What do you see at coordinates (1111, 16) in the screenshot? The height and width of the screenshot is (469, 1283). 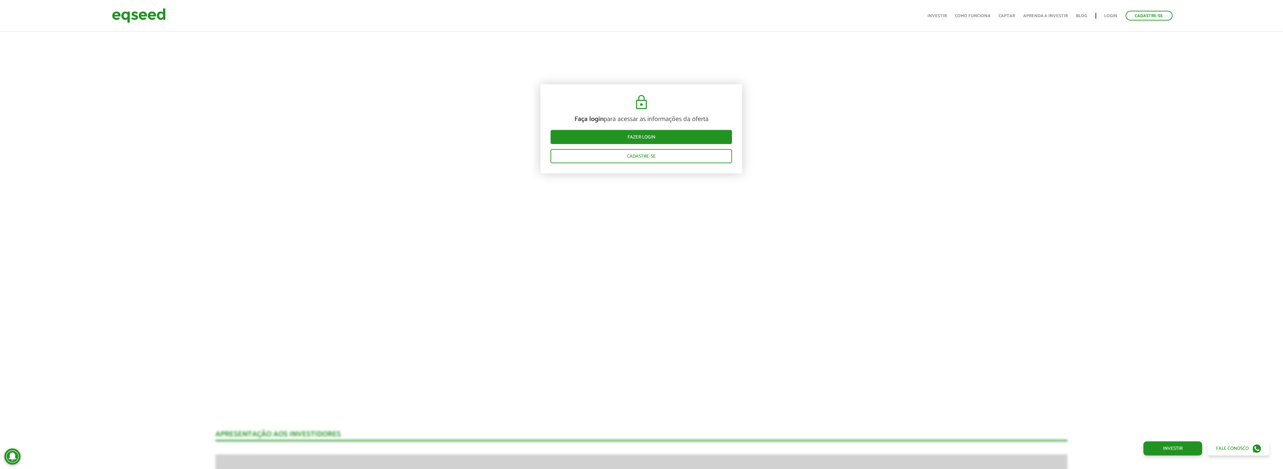 I see `a: Login` at bounding box center [1111, 16].